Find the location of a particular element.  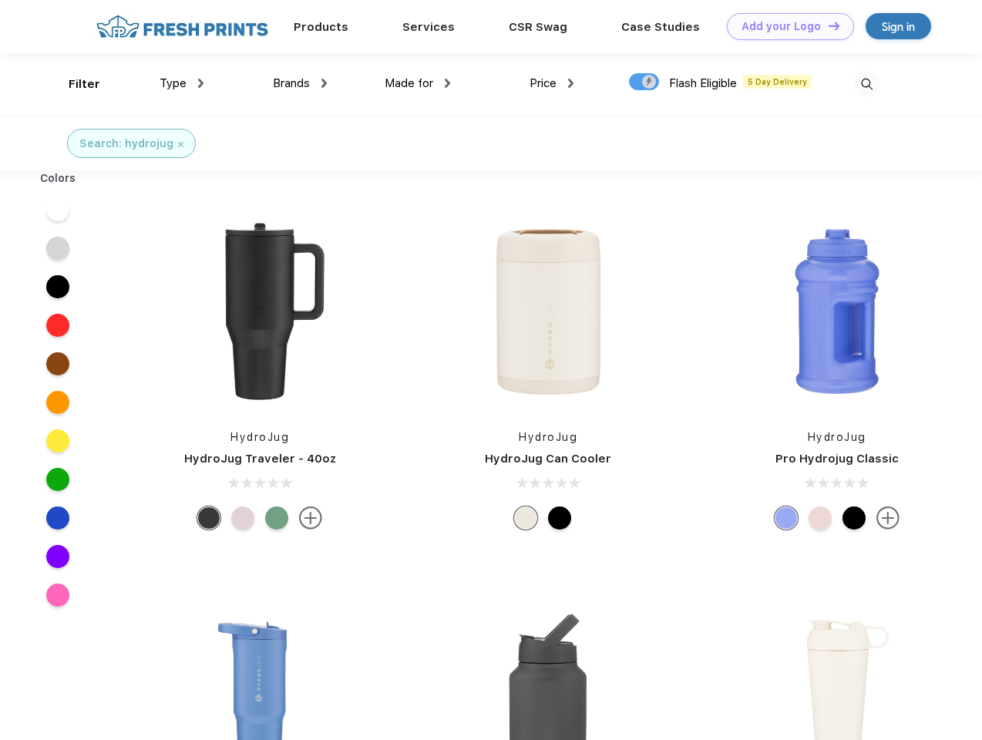

img: fo%20logo%202.webp is located at coordinates (182, 26).